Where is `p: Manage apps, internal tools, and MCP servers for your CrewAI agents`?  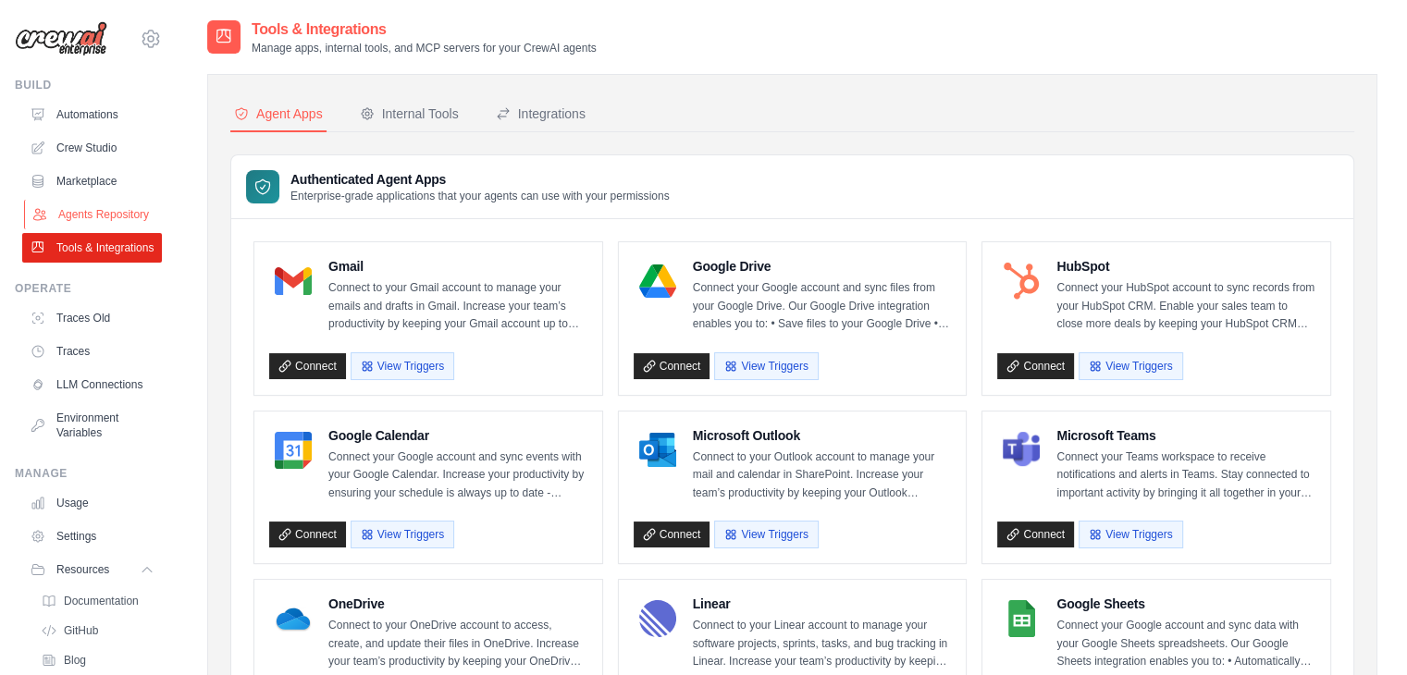
p: Manage apps, internal tools, and MCP servers for your CrewAI agents is located at coordinates (424, 48).